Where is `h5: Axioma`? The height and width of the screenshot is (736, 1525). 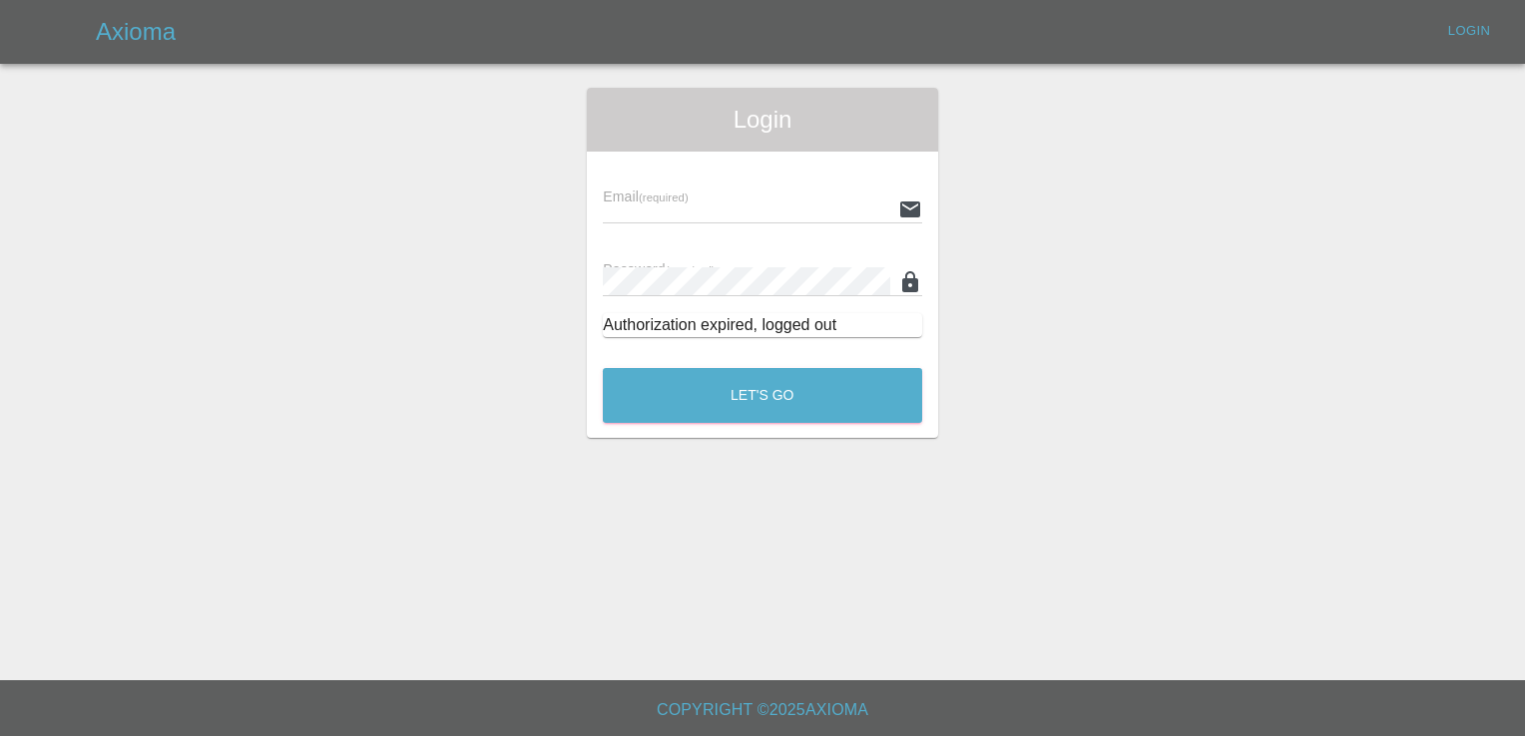 h5: Axioma is located at coordinates (136, 32).